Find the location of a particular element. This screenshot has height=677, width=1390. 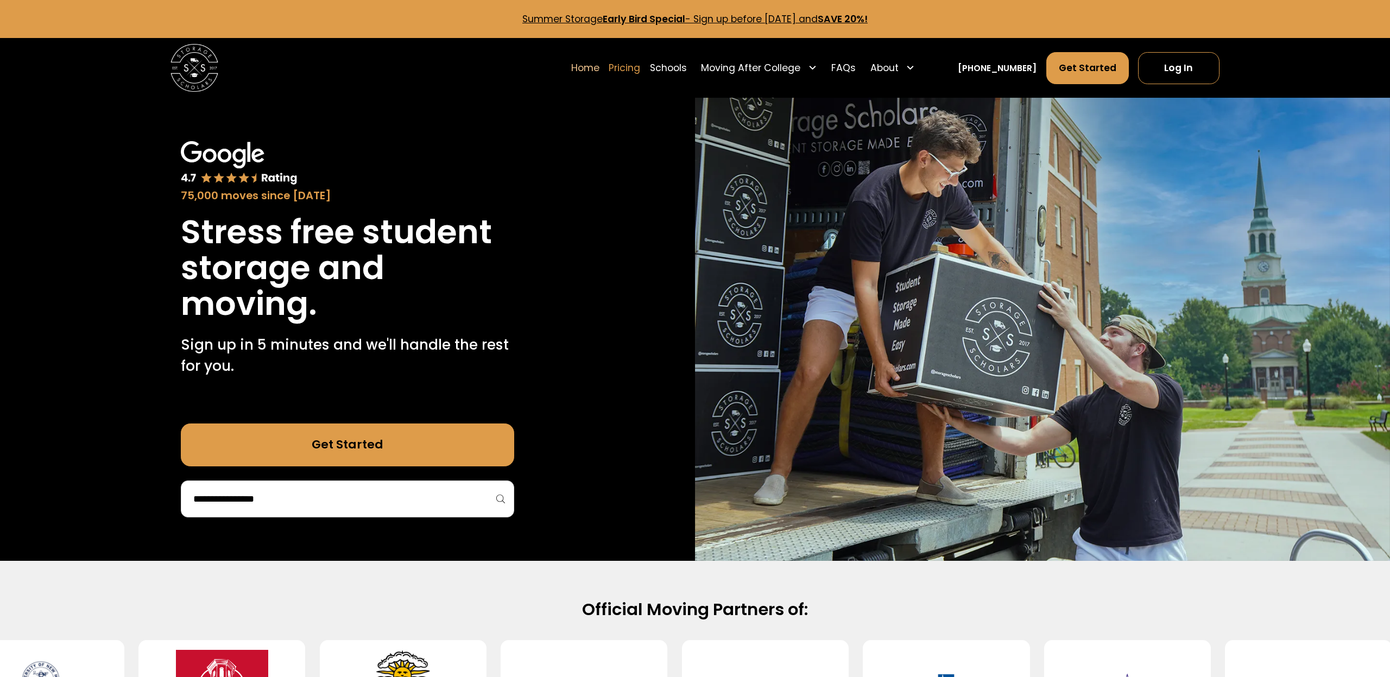

img: Google 4.7 star rating is located at coordinates (239, 163).